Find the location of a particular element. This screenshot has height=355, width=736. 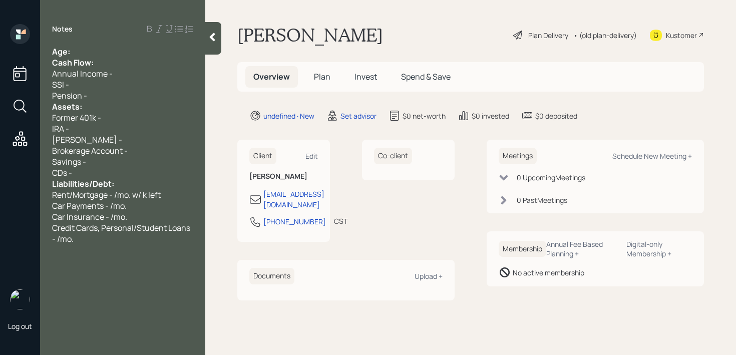

div: Log out is located at coordinates (20, 326).